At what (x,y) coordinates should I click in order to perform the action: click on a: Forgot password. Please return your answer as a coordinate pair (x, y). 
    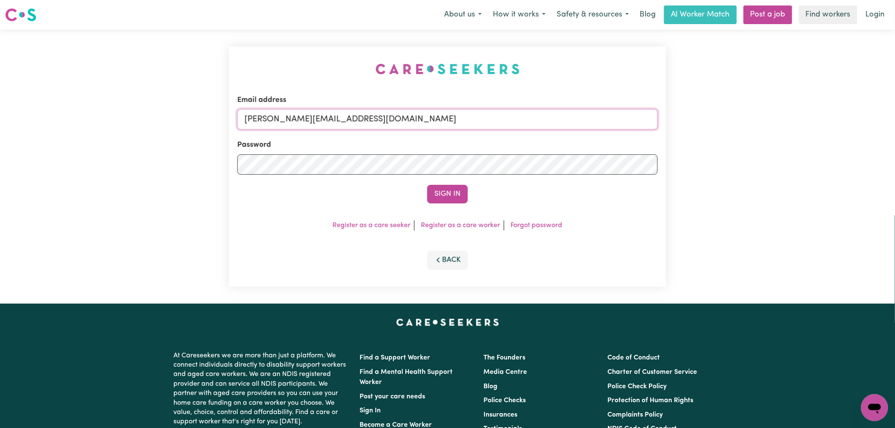
    Looking at the image, I should click on (537, 225).